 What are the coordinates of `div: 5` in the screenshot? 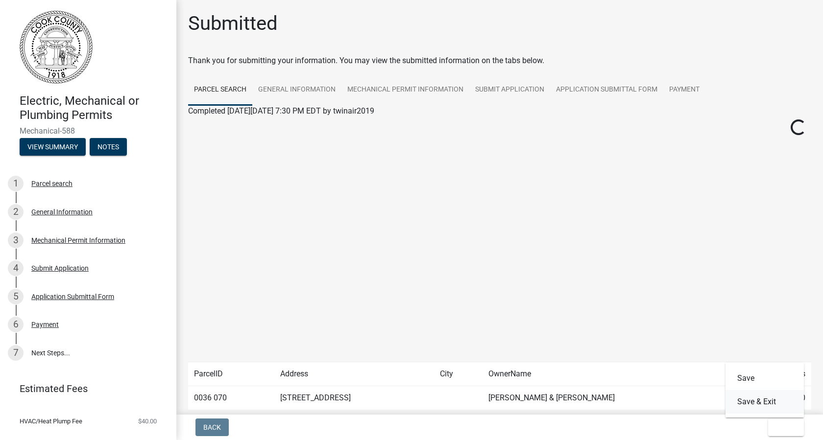 It's located at (16, 297).